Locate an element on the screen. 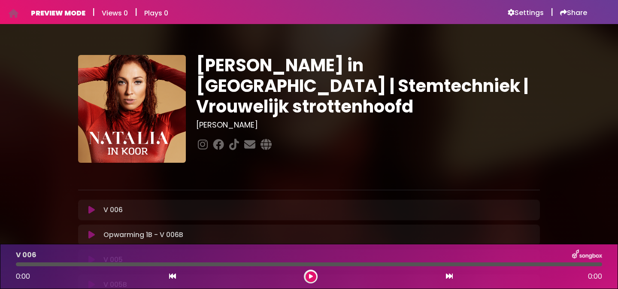 The height and width of the screenshot is (289, 618). h6: Settings is located at coordinates (526, 13).